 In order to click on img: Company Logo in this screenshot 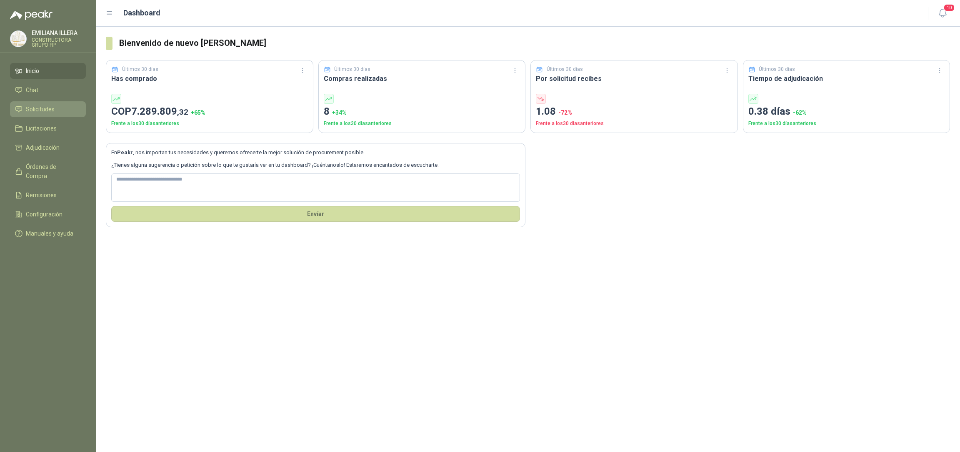, I will do `click(18, 39)`.